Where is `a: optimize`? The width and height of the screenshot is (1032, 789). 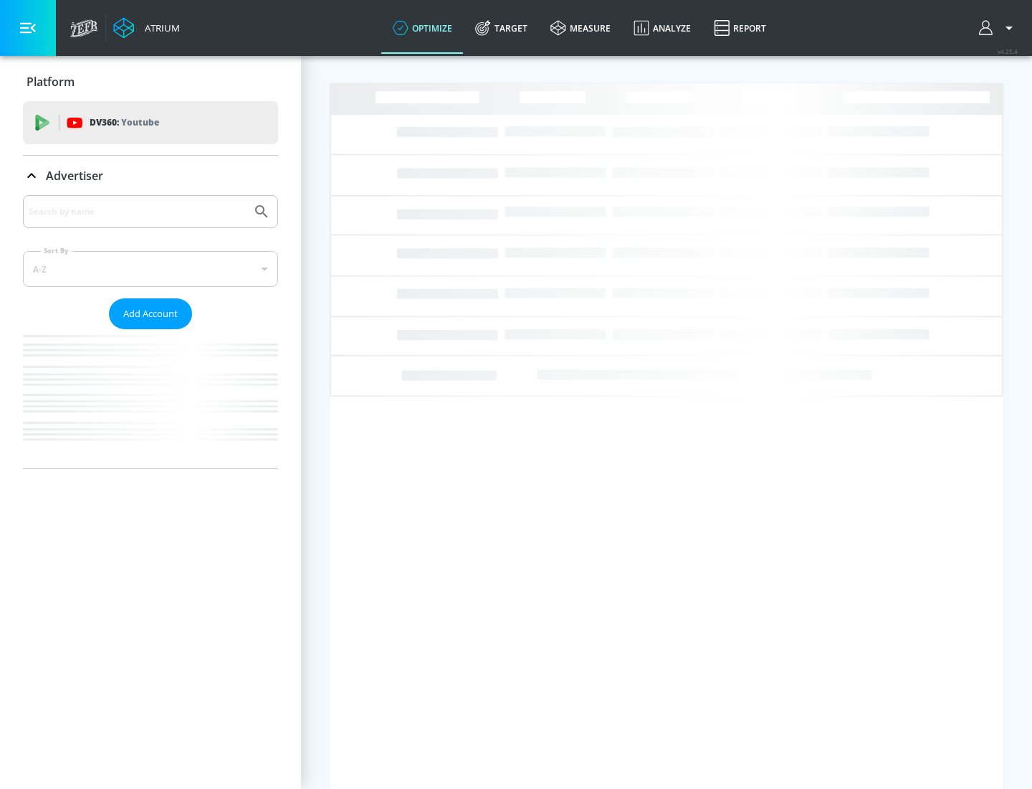
a: optimize is located at coordinates (422, 28).